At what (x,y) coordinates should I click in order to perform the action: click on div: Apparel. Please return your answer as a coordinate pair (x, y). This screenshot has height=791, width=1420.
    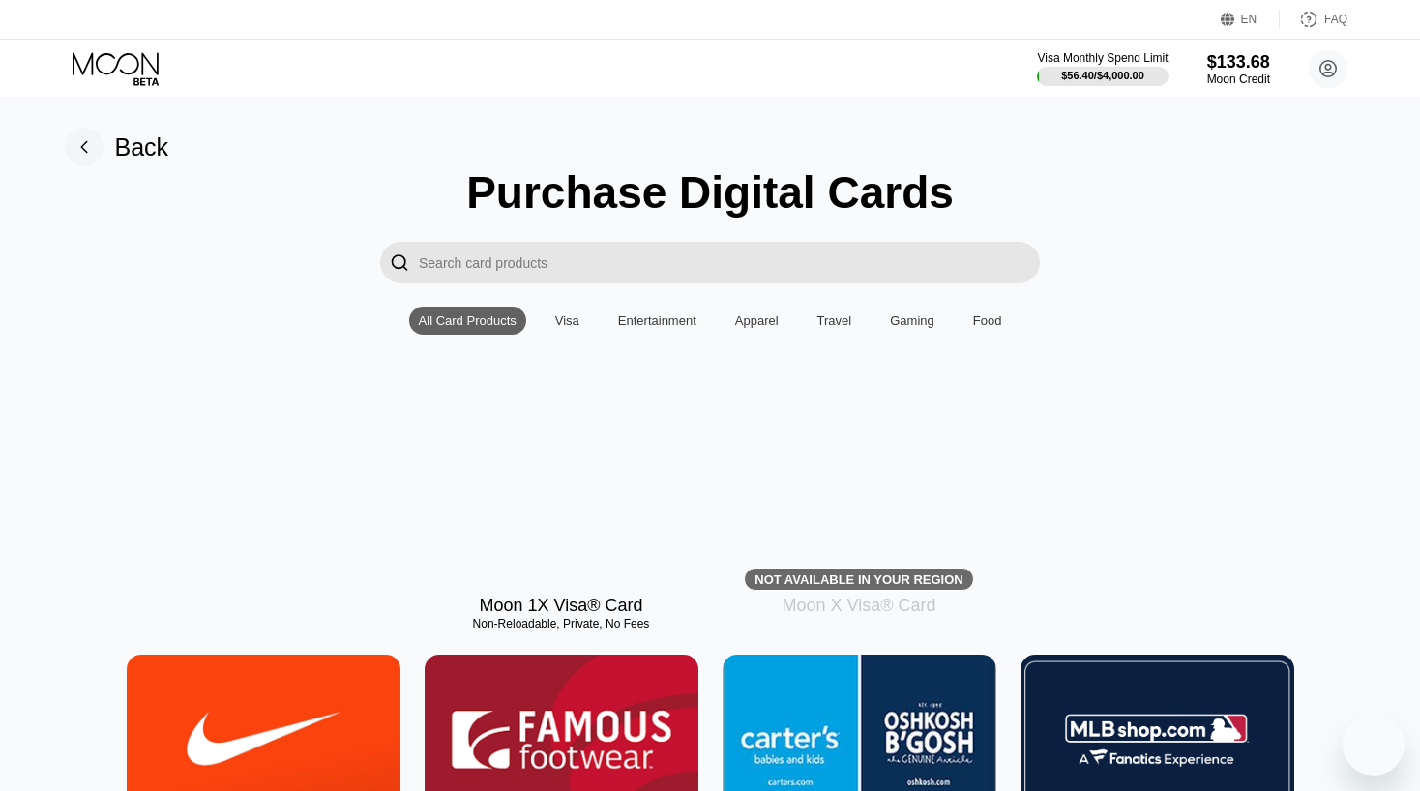
    Looking at the image, I should click on (757, 320).